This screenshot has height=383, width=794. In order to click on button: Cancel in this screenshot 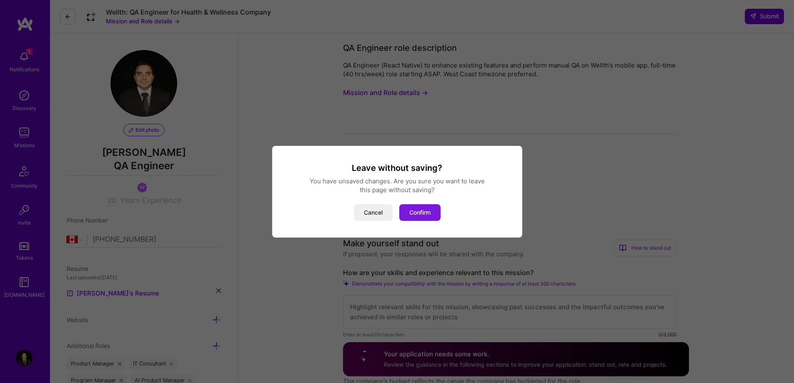, I will do `click(373, 213)`.